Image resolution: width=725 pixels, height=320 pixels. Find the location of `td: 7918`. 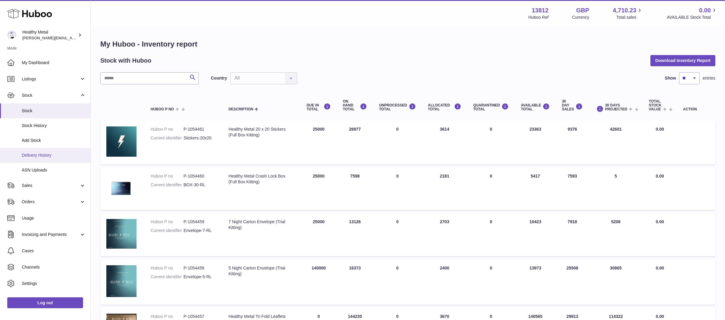

td: 7918 is located at coordinates (572, 234).